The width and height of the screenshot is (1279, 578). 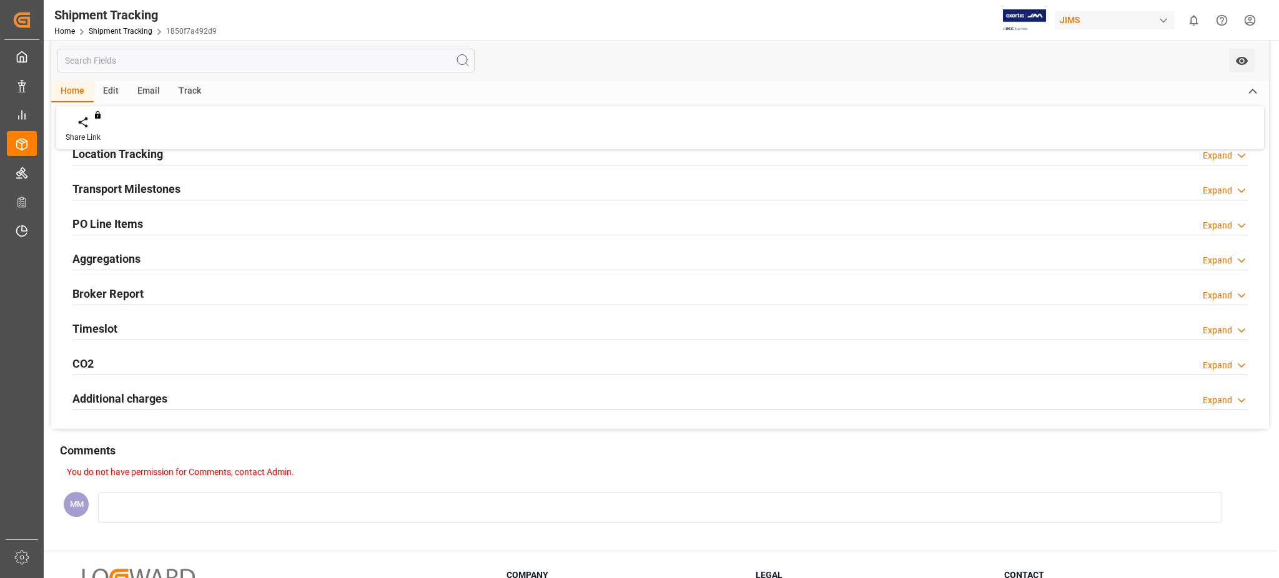 I want to click on img: Exertis%20JAM%20-%20Email%20Logo.jpg_1722504956.jpg, so click(x=1024, y=20).